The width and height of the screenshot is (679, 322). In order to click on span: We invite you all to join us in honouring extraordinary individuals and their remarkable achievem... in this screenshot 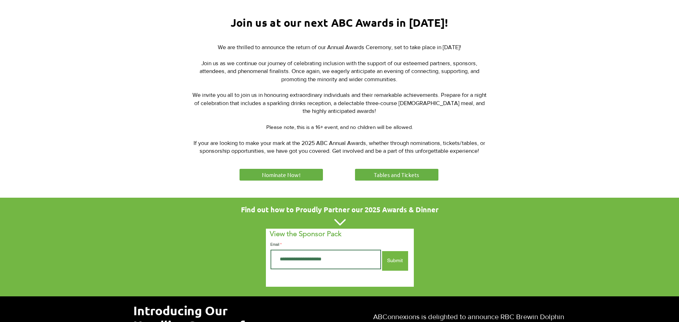, I will do `click(340, 103)`.